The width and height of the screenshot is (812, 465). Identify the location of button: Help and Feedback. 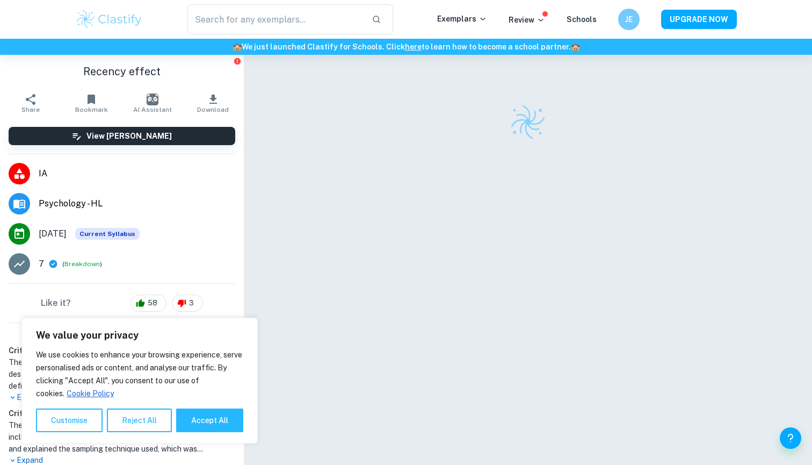
(791, 438).